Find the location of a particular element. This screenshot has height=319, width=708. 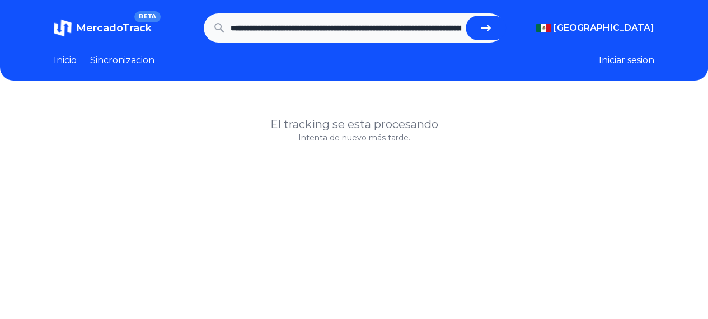

h1: El tracking se esta procesando is located at coordinates (354, 124).